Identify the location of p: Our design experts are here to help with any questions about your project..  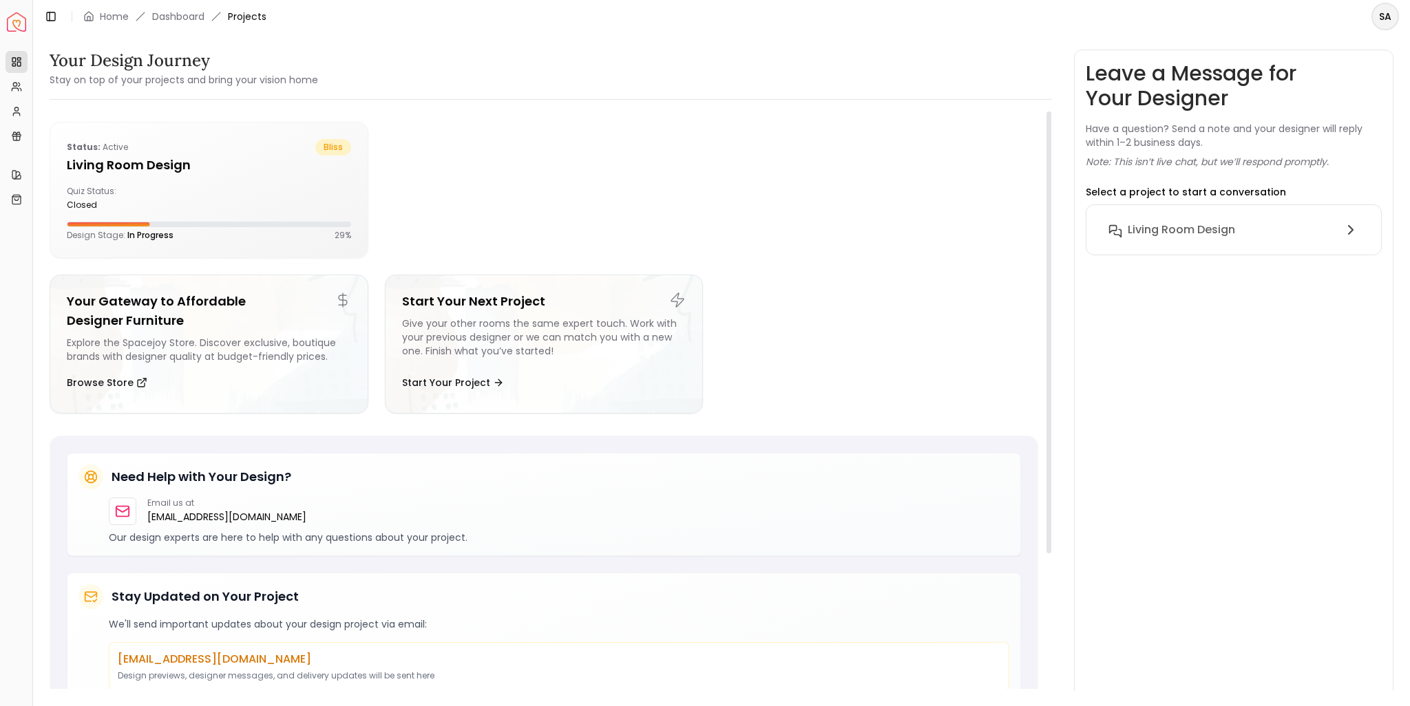
(559, 538).